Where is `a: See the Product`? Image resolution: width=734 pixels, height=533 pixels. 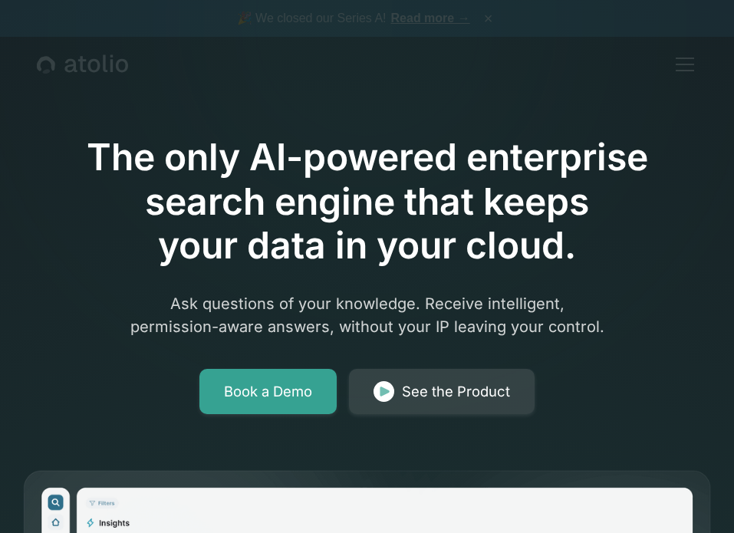 a: See the Product is located at coordinates (442, 392).